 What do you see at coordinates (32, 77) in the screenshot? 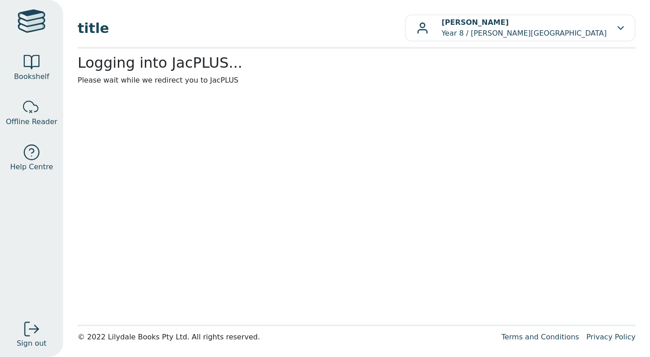
I see `span: Bookshelf` at bounding box center [32, 77].